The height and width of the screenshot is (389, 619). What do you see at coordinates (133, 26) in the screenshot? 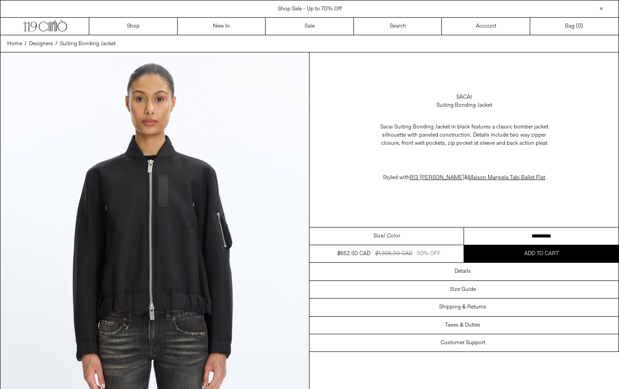
I see `a: Shop` at bounding box center [133, 26].